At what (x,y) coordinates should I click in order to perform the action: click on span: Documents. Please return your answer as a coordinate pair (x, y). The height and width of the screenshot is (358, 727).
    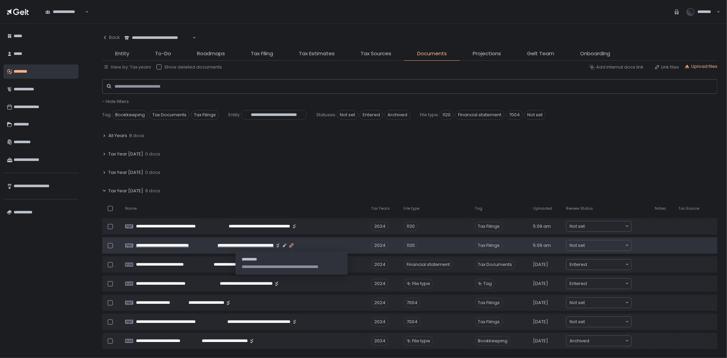
    Looking at the image, I should click on (432, 54).